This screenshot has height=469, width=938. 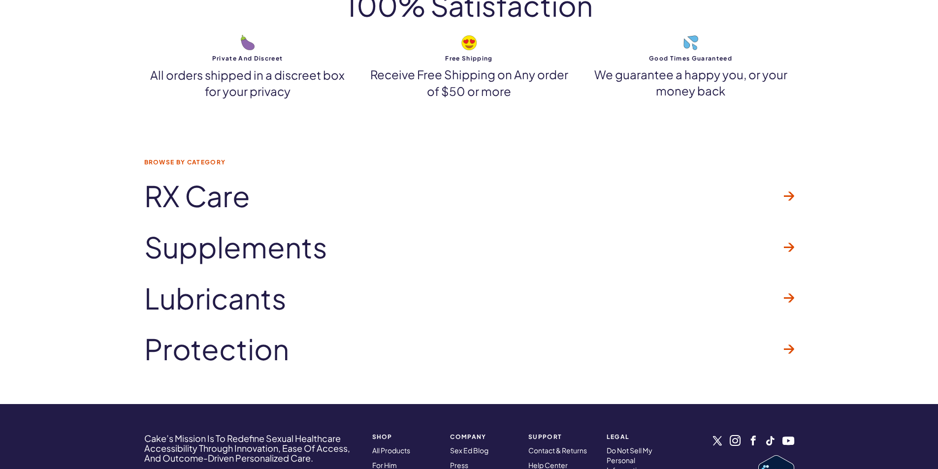 What do you see at coordinates (691, 58) in the screenshot?
I see `strong: Good Times Guaranteed` at bounding box center [691, 58].